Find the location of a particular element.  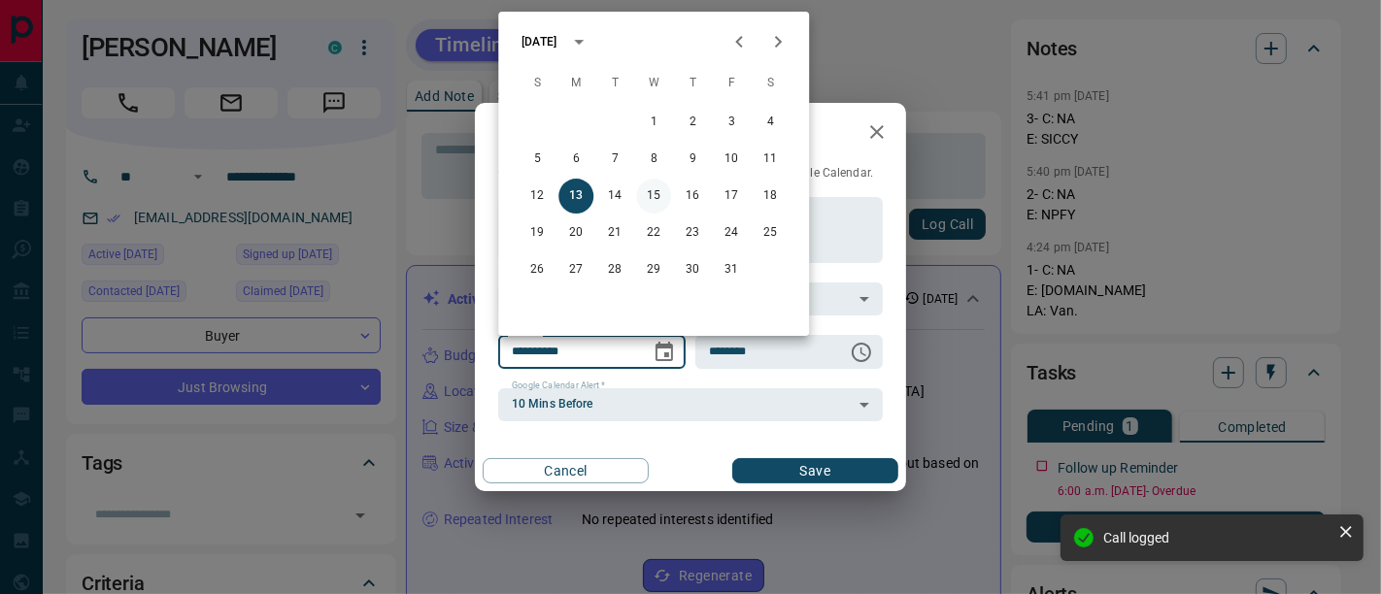

span: Thursday is located at coordinates (692, 83).